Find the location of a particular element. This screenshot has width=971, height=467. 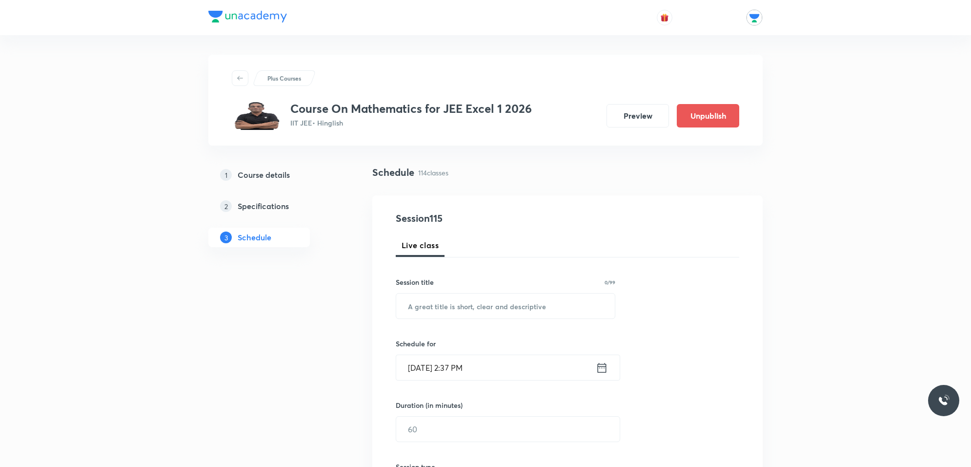

a: 2Specifications is located at coordinates (275, 206).